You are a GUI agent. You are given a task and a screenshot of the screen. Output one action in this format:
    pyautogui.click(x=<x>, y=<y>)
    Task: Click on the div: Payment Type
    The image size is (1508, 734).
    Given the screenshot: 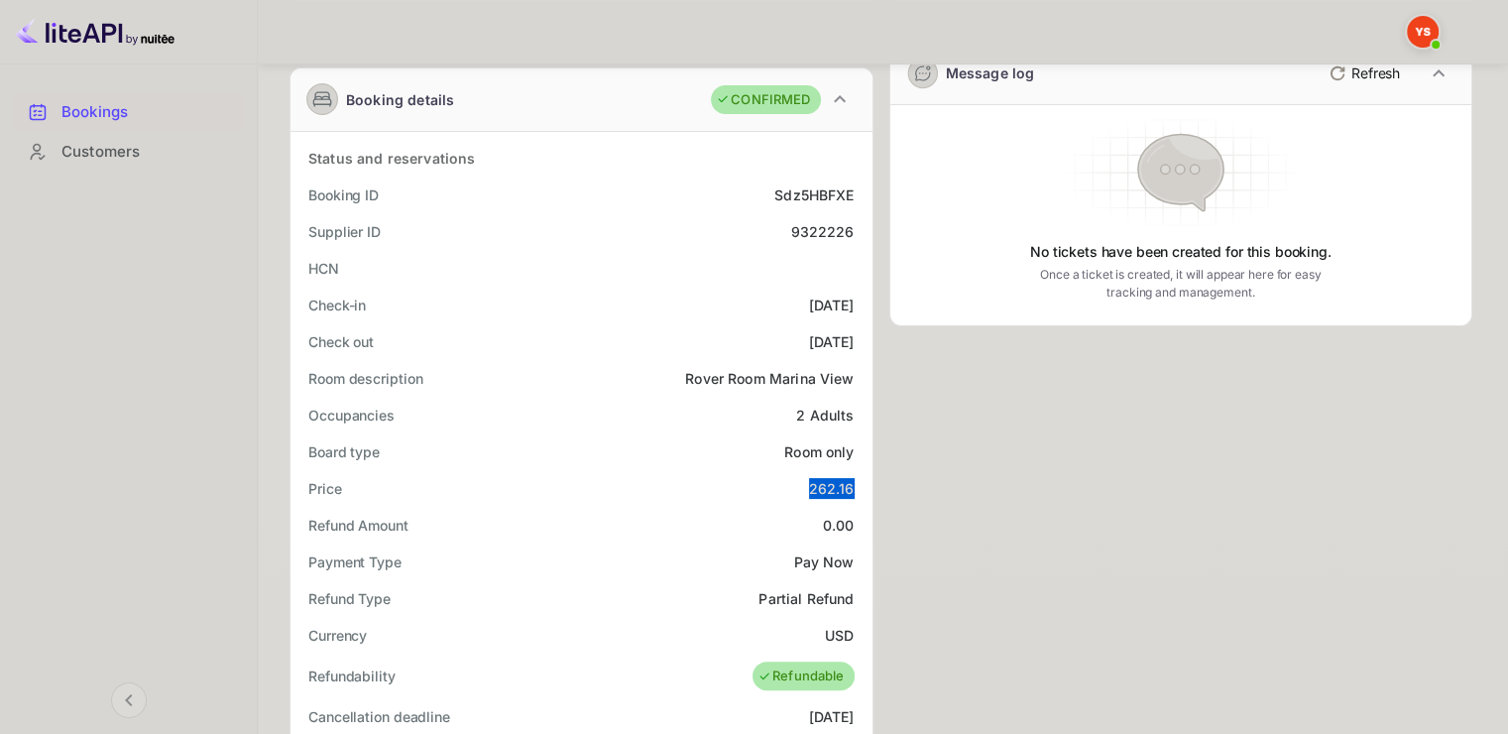 What is the action you would take?
    pyautogui.click(x=355, y=561)
    